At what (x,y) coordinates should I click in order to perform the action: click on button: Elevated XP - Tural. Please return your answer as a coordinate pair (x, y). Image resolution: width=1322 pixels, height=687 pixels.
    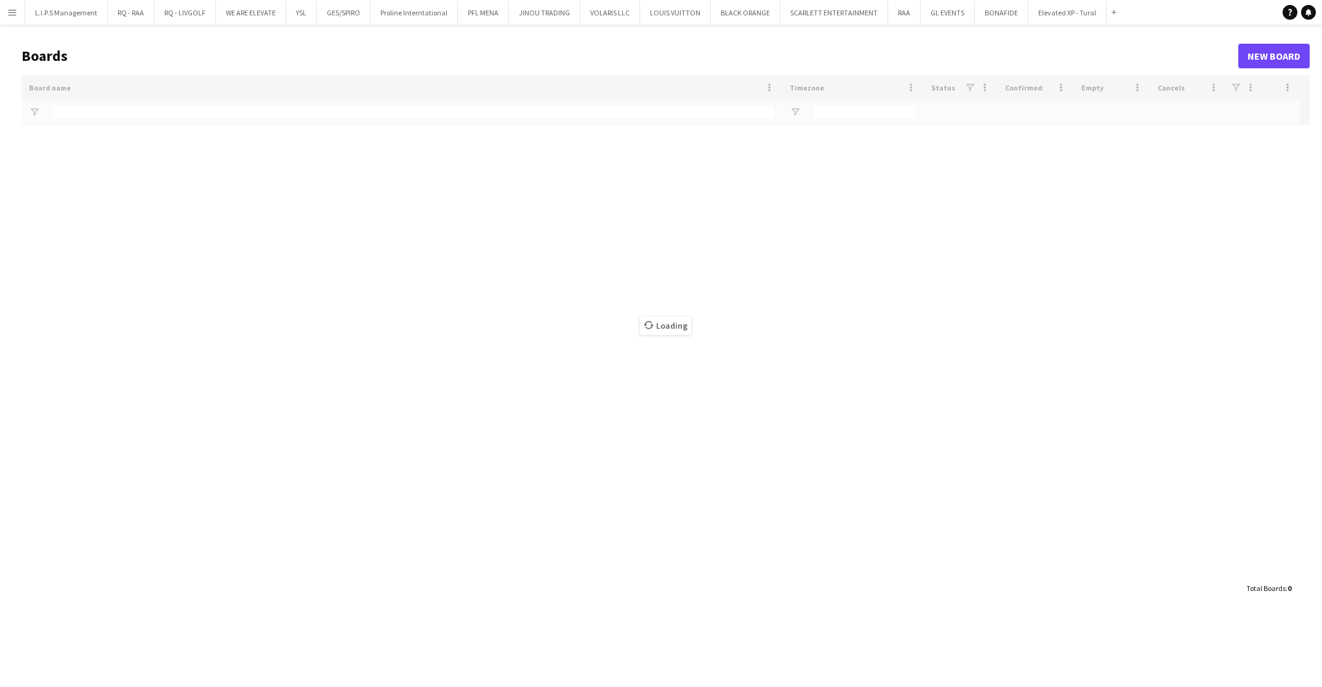
    Looking at the image, I should click on (1067, 12).